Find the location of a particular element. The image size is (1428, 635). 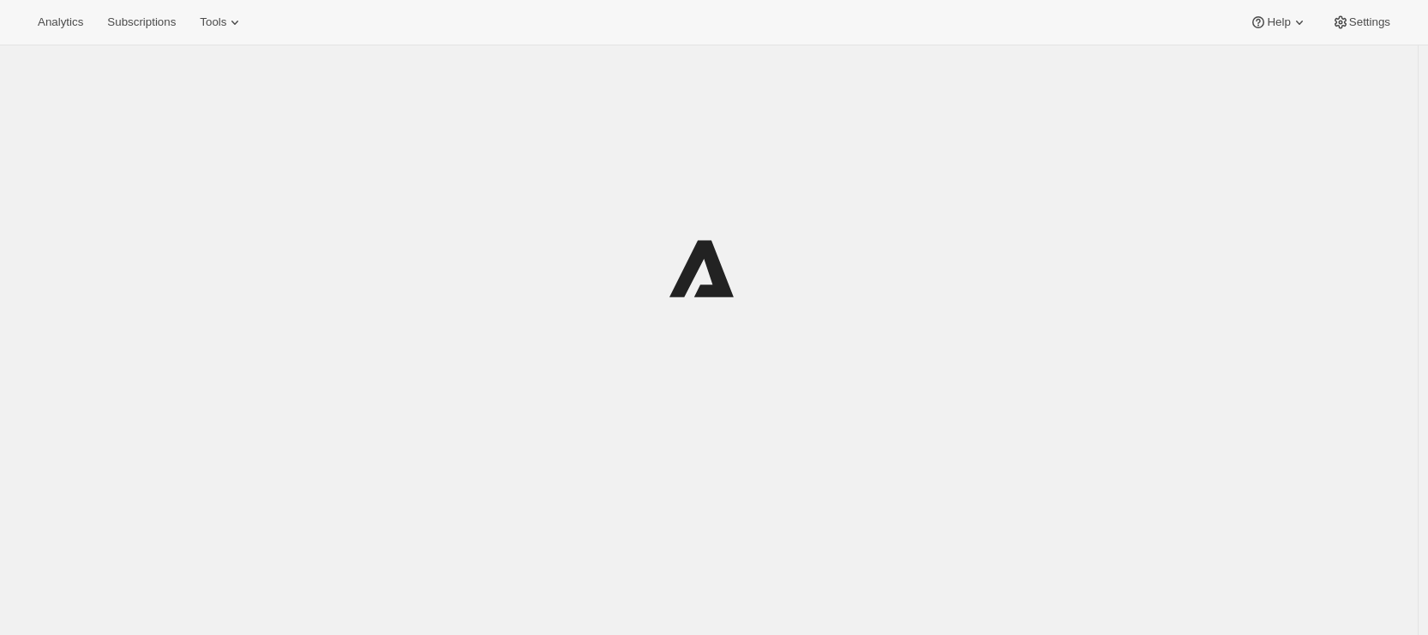

span: Tools is located at coordinates (213, 22).